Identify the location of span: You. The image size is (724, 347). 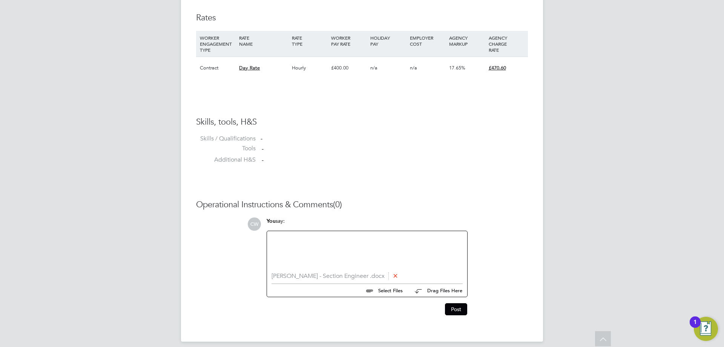
(271, 221).